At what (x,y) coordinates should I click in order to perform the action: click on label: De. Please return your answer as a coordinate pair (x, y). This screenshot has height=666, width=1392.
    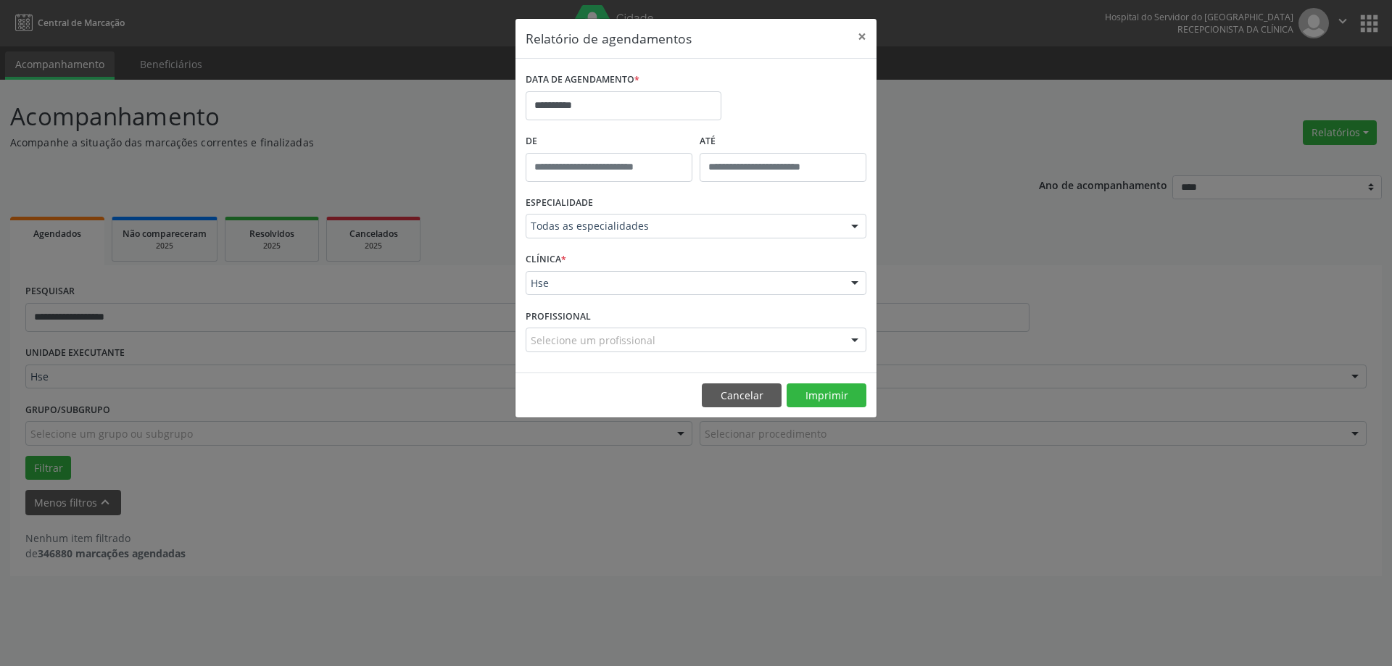
    Looking at the image, I should click on (609, 141).